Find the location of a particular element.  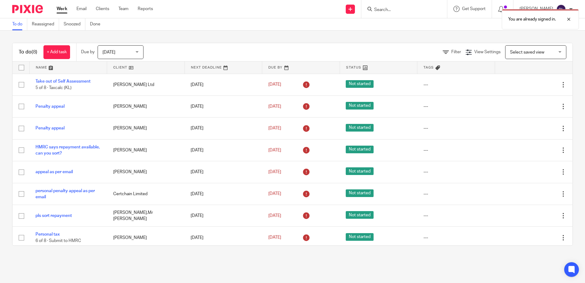

h1: To do is located at coordinates (28, 52).